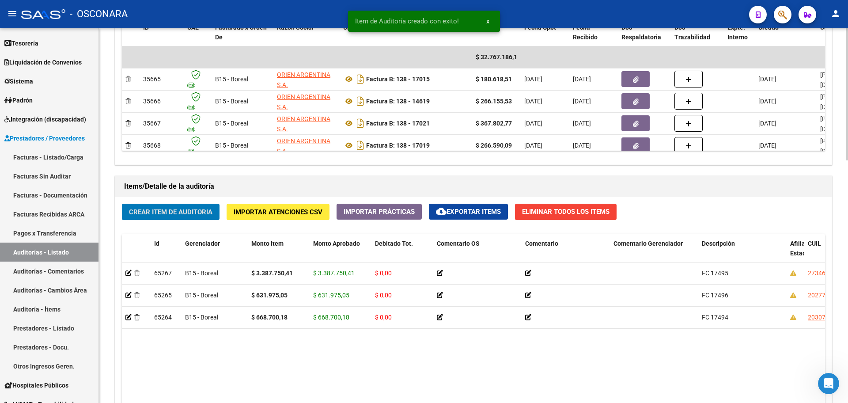  What do you see at coordinates (494, 145) in the screenshot?
I see `strong: $ 266.590,09` at bounding box center [494, 145].